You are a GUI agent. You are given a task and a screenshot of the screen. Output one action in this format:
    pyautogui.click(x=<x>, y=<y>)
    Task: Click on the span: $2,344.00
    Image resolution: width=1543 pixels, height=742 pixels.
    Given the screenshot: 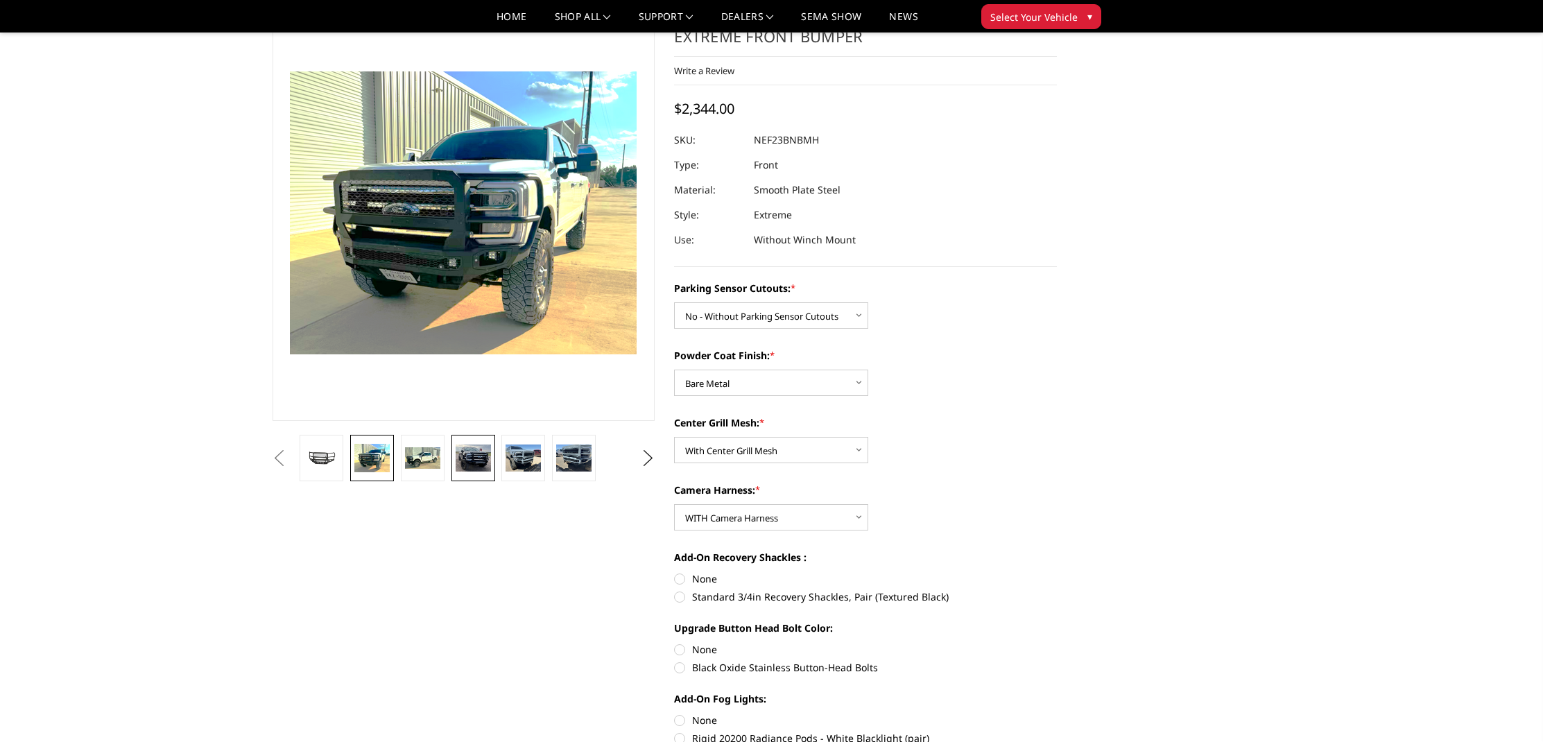 What is the action you would take?
    pyautogui.click(x=704, y=108)
    